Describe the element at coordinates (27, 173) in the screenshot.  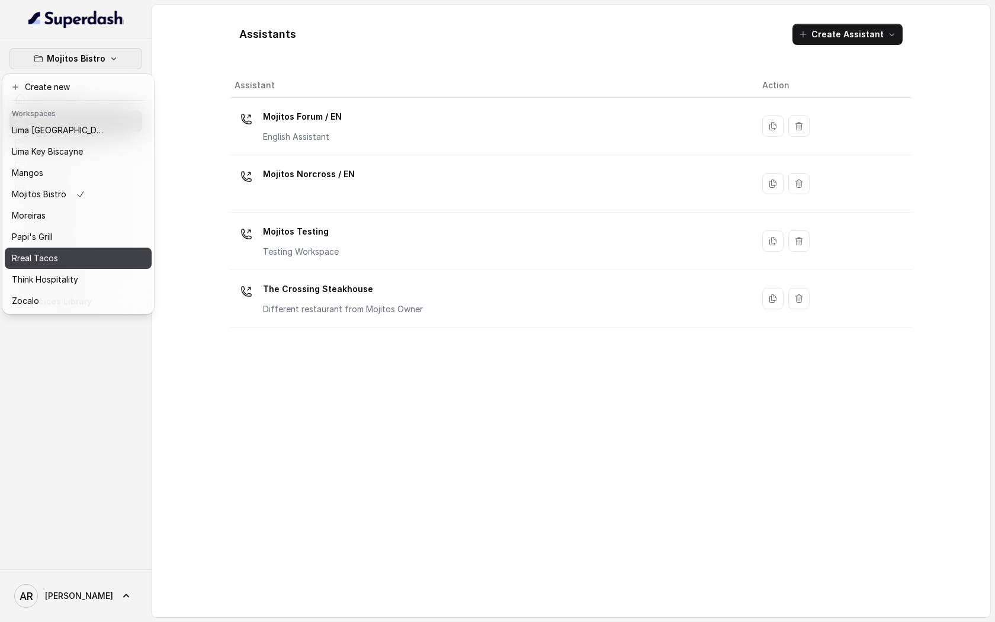
I see `p: Mangos` at that location.